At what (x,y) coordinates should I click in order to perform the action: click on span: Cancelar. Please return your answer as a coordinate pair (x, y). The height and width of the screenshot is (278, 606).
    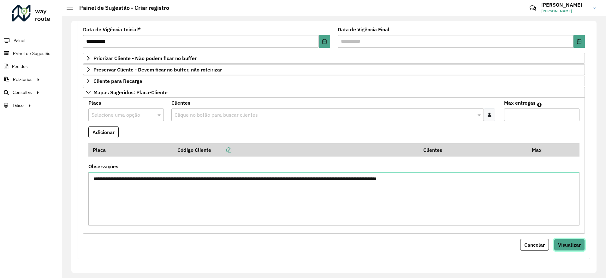
    Looking at the image, I should click on (535, 244).